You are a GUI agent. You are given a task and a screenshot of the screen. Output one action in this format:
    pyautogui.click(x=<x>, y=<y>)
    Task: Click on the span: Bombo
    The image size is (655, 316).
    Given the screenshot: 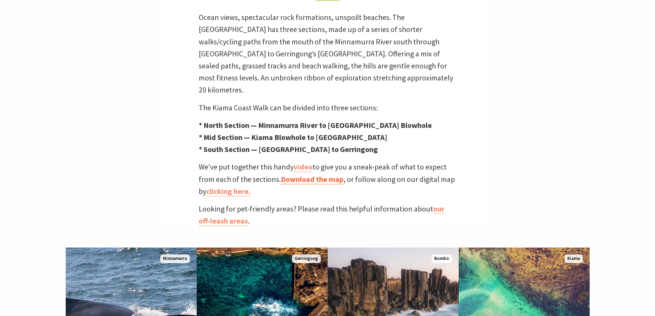 What is the action you would take?
    pyautogui.click(x=441, y=259)
    